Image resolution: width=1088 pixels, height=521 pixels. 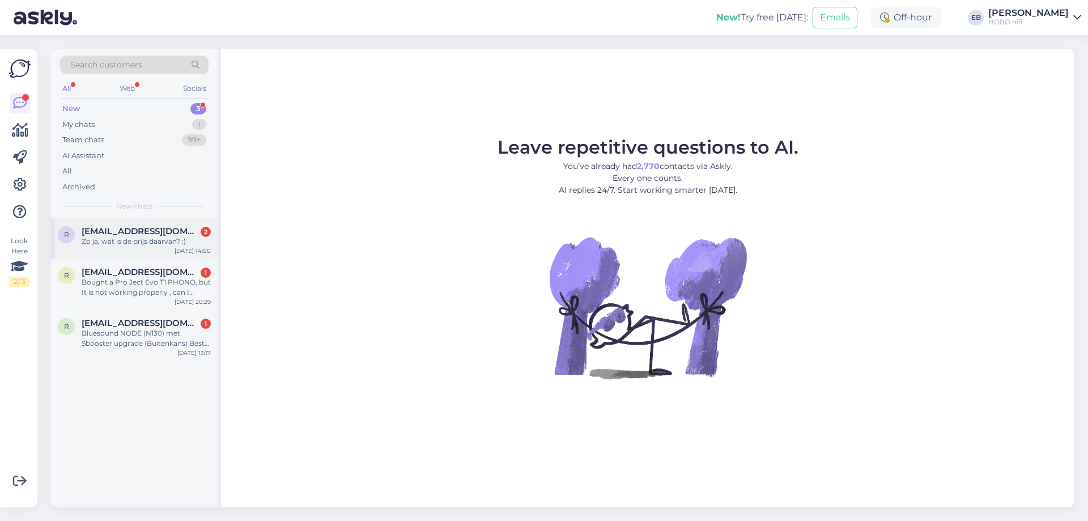 What do you see at coordinates (106, 65) in the screenshot?
I see `span: Search customers` at bounding box center [106, 65].